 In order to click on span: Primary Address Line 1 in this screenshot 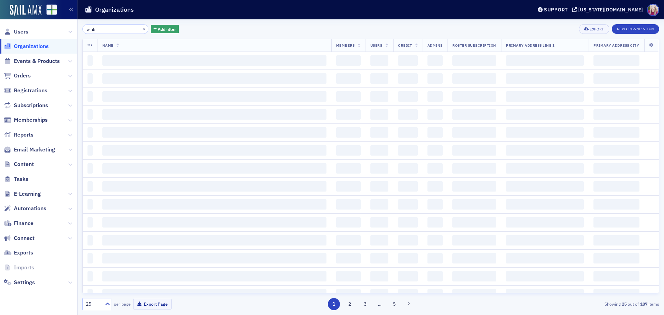, I will do `click(530, 45)`.